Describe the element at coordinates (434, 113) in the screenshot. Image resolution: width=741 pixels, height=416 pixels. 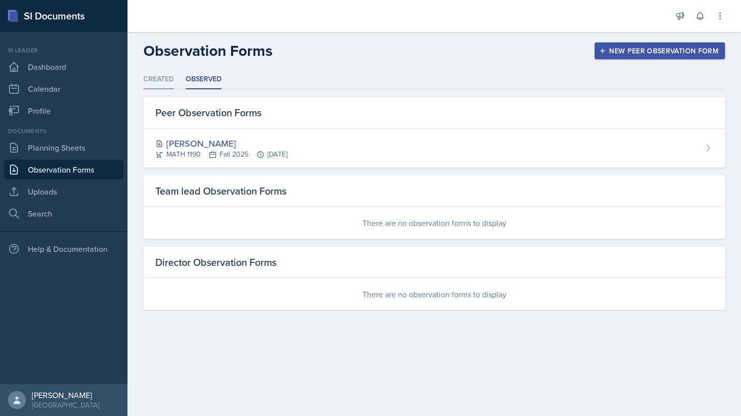
I see `div: Peer Observation Forms` at that location.